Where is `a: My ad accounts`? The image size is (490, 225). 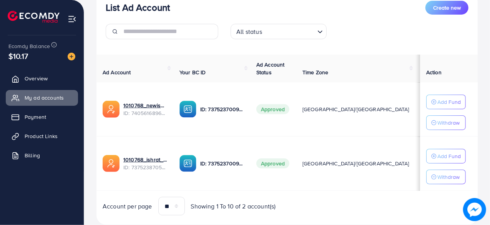
a: My ad accounts is located at coordinates (42, 98).